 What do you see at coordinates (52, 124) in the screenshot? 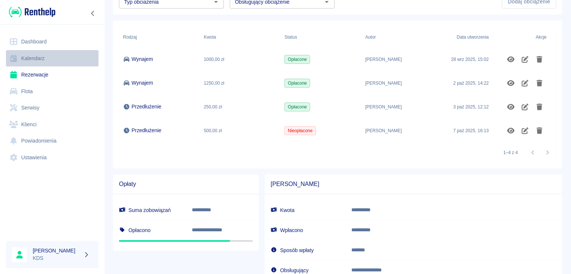
I see `a: Klienci` at bounding box center [52, 124].